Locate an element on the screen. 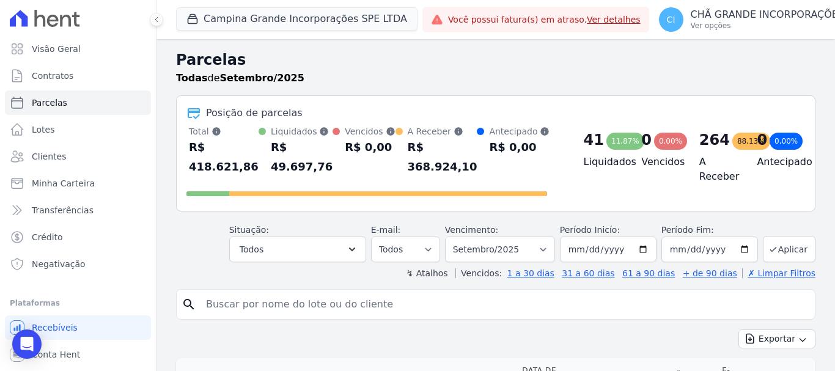  div: A Receber is located at coordinates (443, 131).